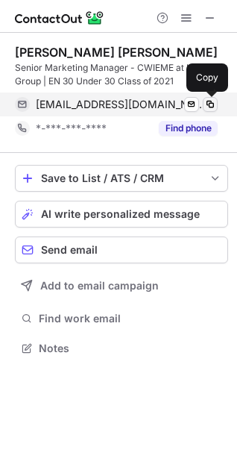 The height and width of the screenshot is (476, 237). What do you see at coordinates (122, 286) in the screenshot?
I see `button: Add to email campaign` at bounding box center [122, 286].